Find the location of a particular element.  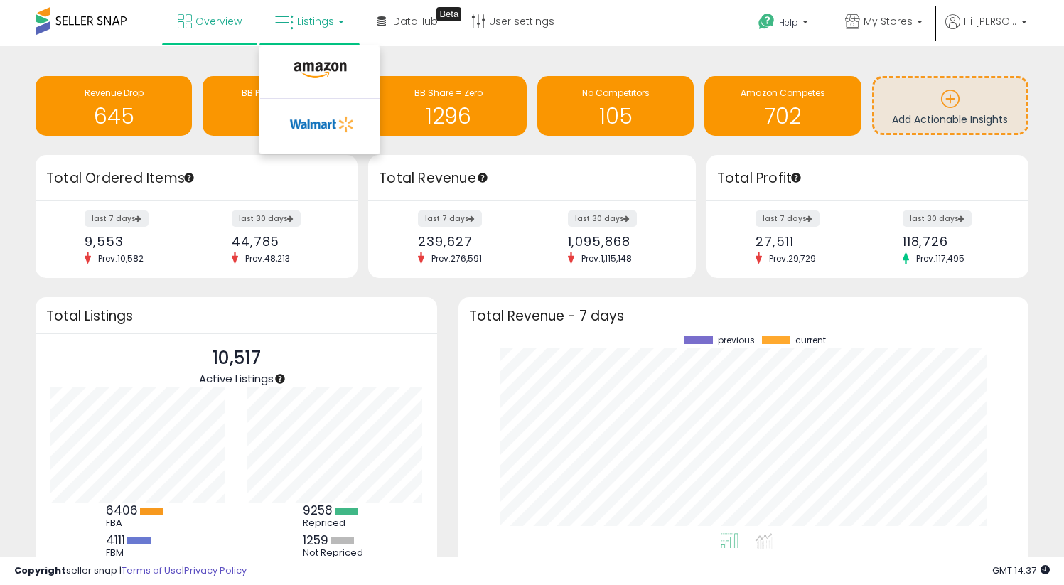

div: 239,627 is located at coordinates (469, 241).